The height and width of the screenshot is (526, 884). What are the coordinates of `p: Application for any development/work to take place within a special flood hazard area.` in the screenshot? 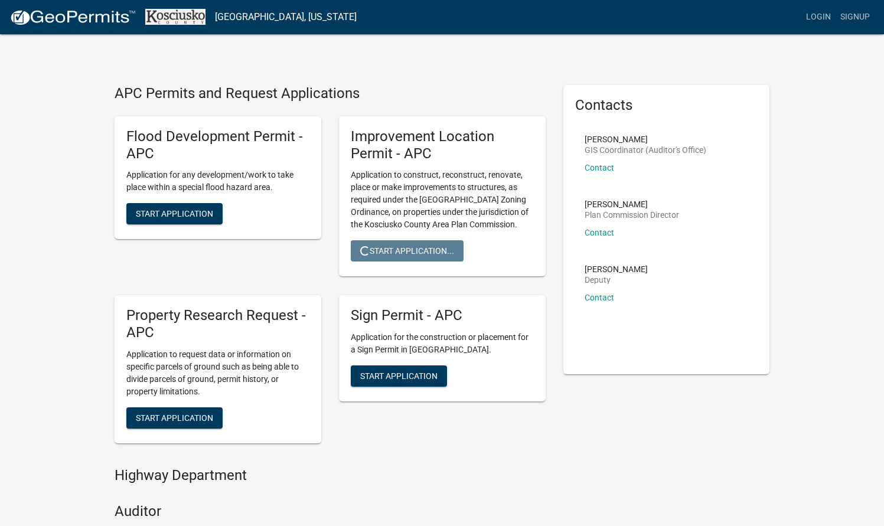 It's located at (218, 181).